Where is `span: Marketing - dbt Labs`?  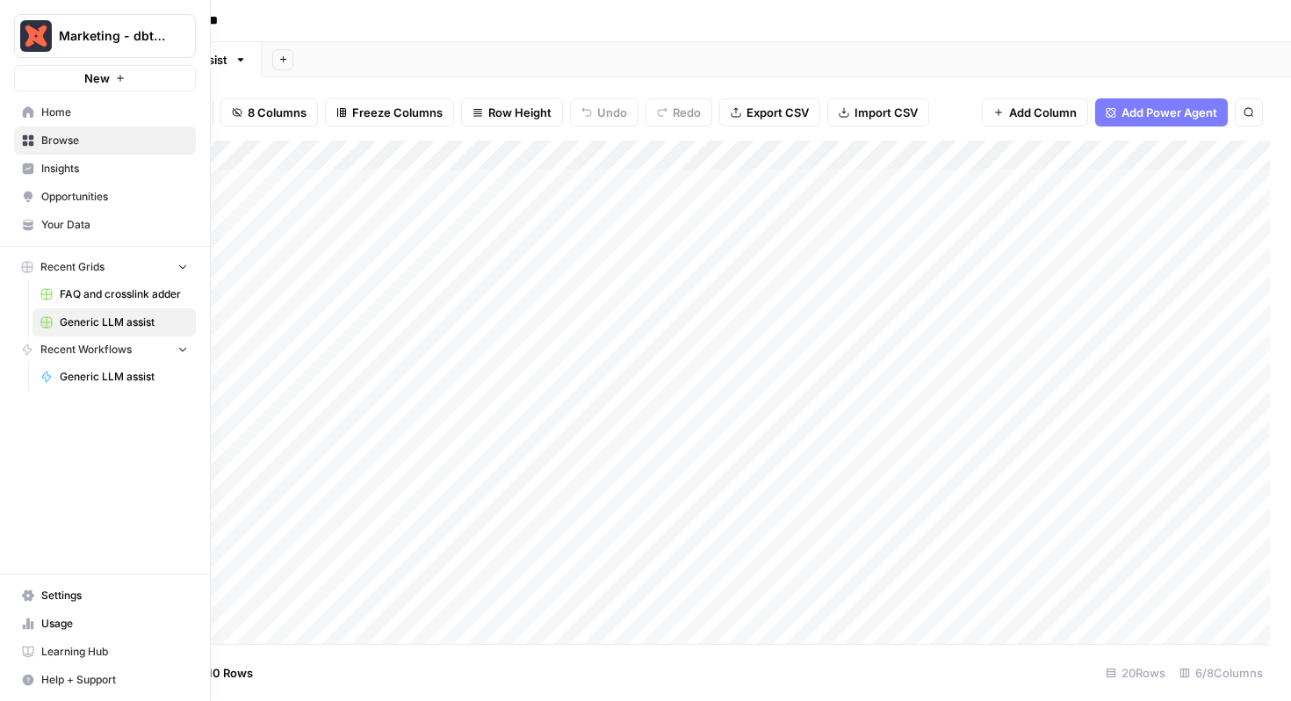
span: Marketing - dbt Labs is located at coordinates (112, 36).